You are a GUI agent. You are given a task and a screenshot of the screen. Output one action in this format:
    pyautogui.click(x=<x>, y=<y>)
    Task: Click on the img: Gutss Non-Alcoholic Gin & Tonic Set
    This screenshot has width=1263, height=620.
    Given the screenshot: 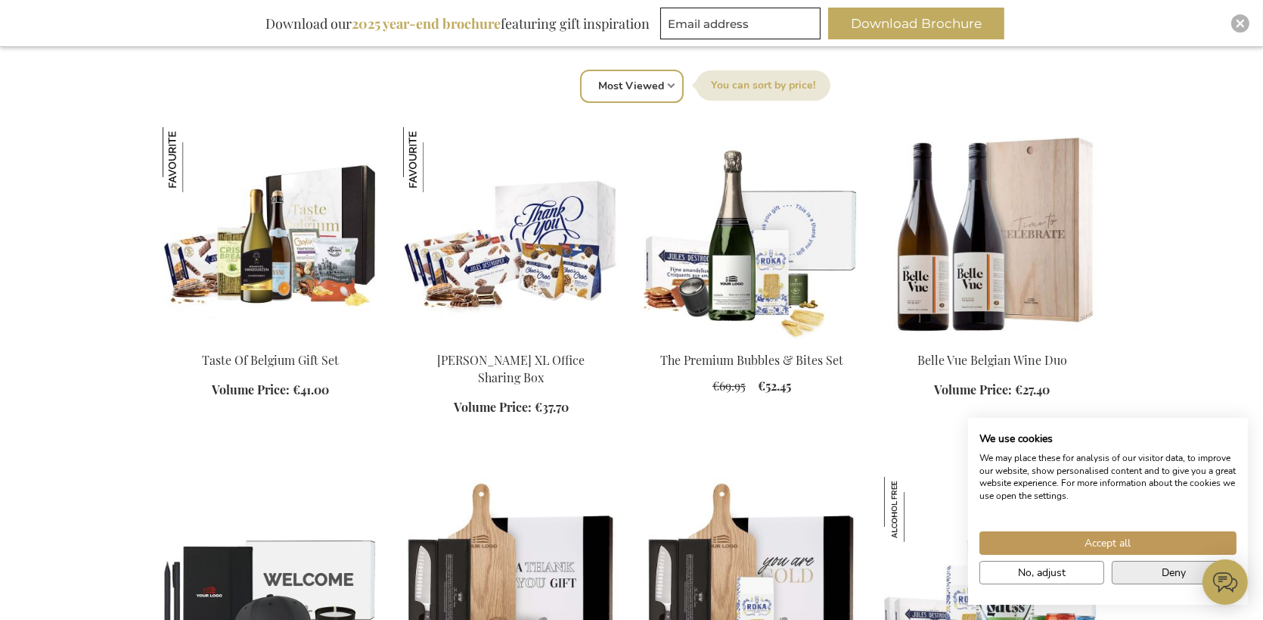 What is the action you would take?
    pyautogui.click(x=917, y=509)
    